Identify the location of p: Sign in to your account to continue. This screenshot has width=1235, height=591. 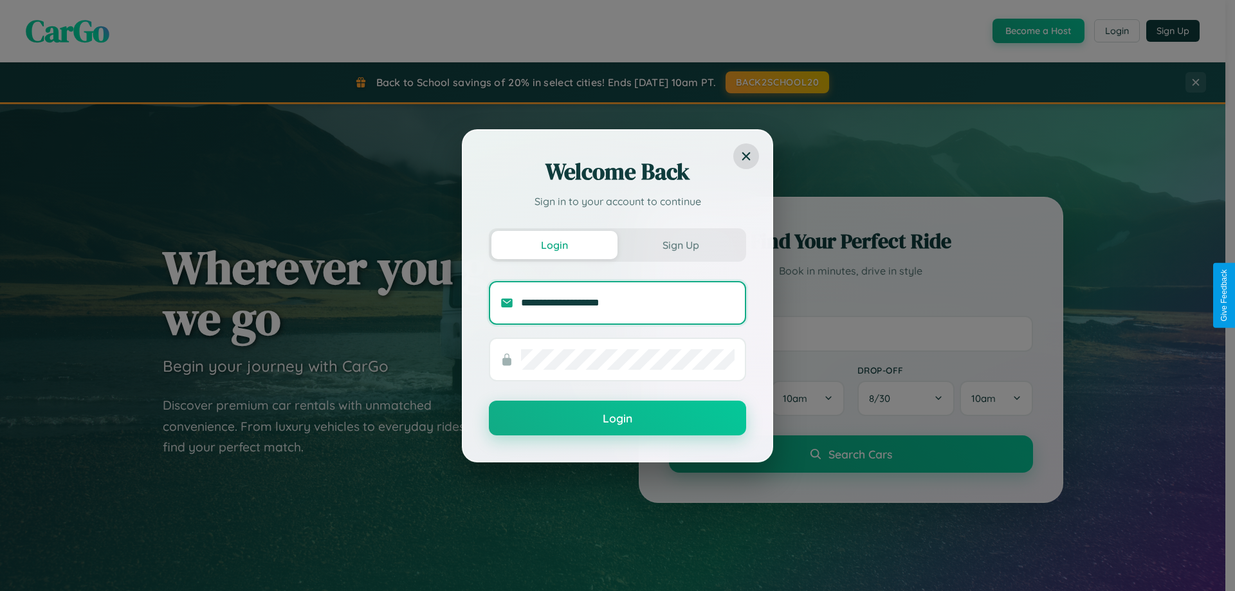
(618, 201).